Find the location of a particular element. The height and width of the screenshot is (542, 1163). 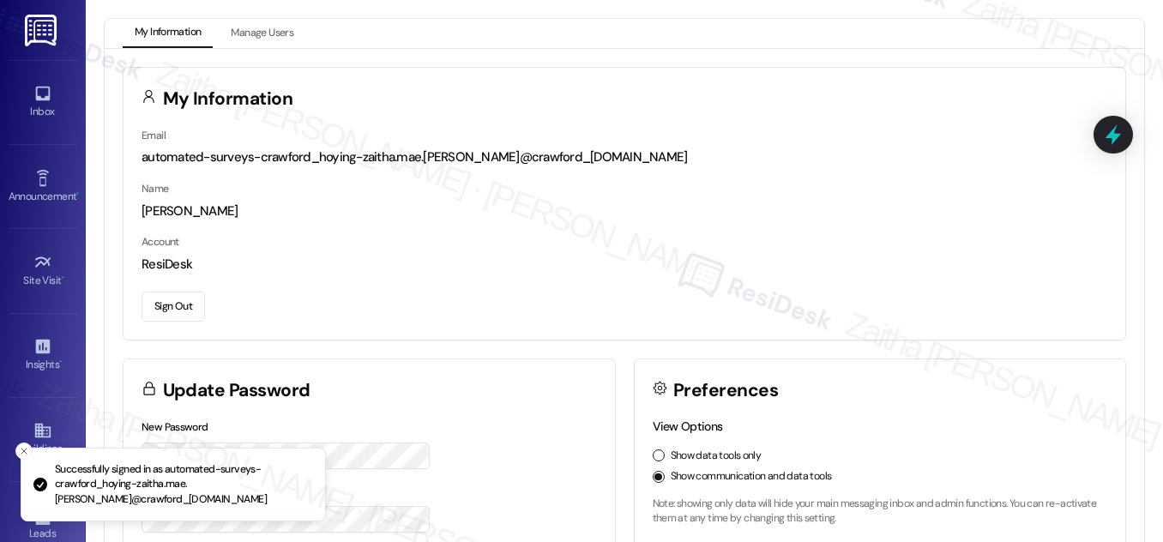

label: Name is located at coordinates (155, 189).